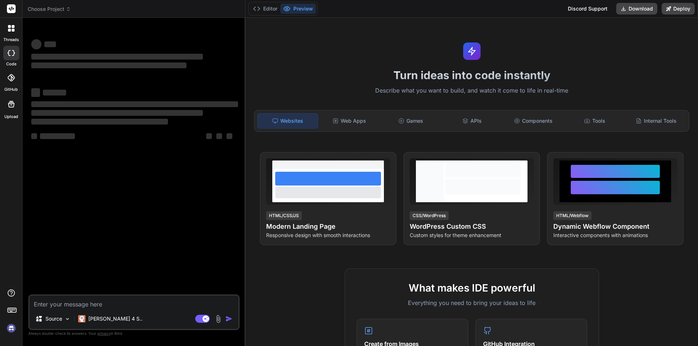 This screenshot has height=346, width=698. I want to click on label: GitHub, so click(11, 89).